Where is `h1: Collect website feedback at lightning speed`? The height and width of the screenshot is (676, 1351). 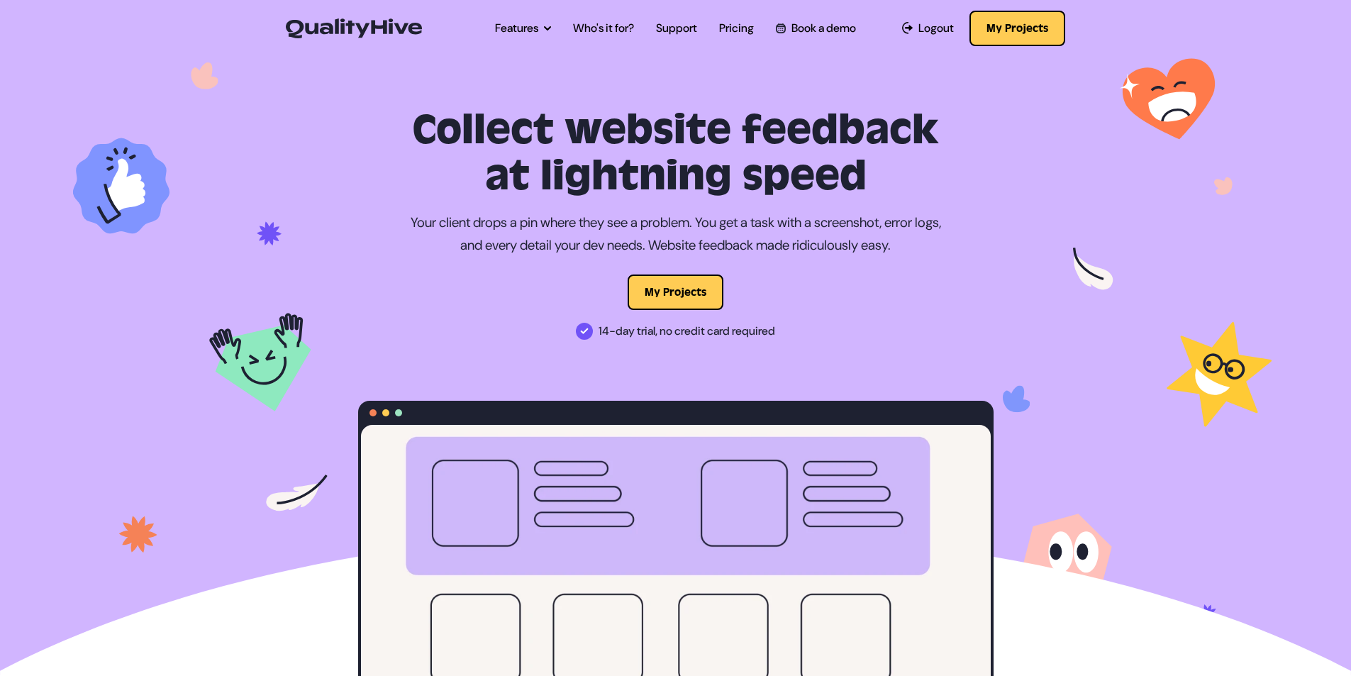
h1: Collect website feedback at lightning speed is located at coordinates (676, 154).